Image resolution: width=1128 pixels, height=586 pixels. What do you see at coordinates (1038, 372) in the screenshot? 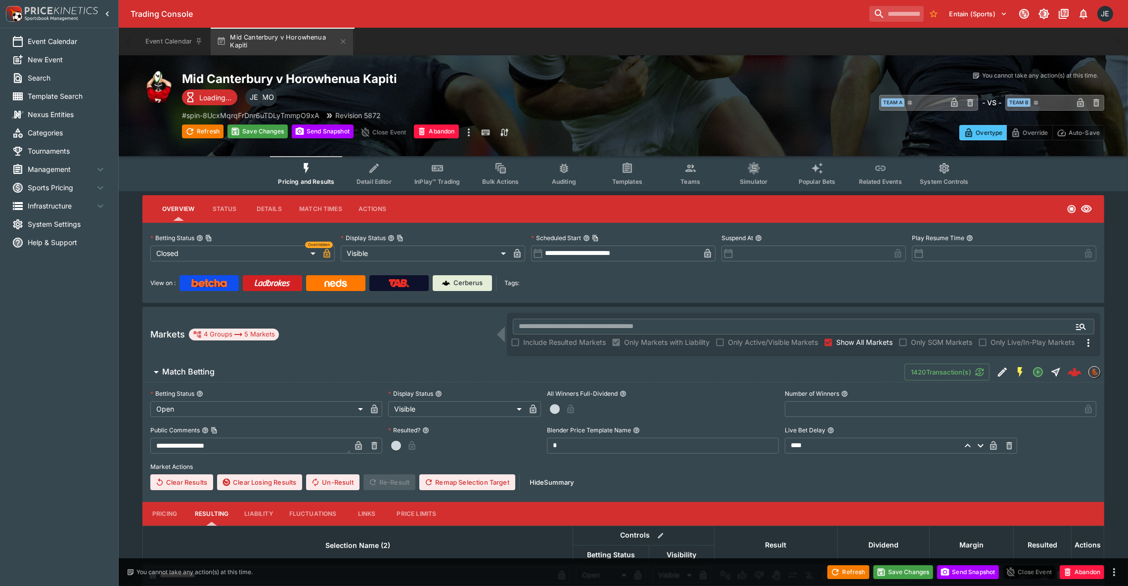
I see `svg: Open` at bounding box center [1038, 372].